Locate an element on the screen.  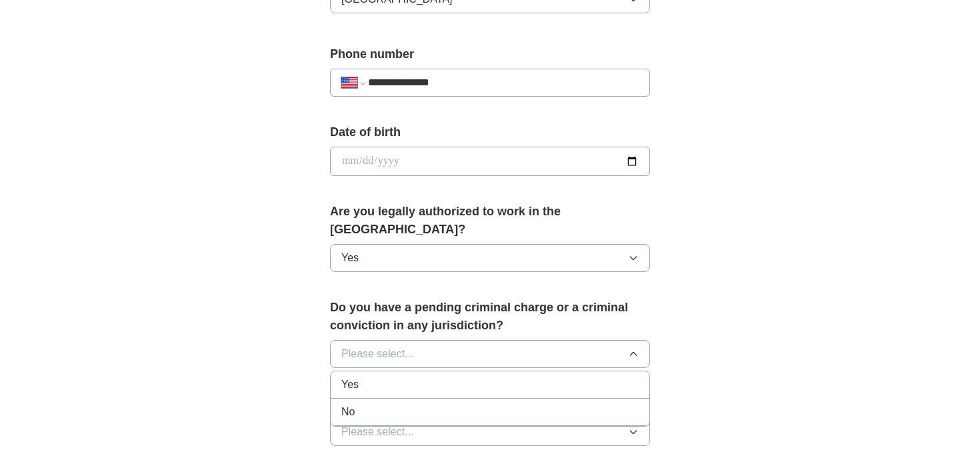
span: No is located at coordinates (348, 412).